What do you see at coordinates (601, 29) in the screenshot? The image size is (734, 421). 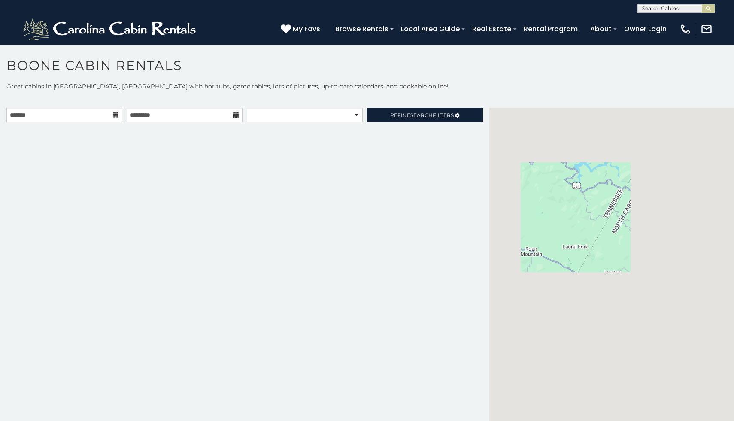 I see `a: About` at bounding box center [601, 29].